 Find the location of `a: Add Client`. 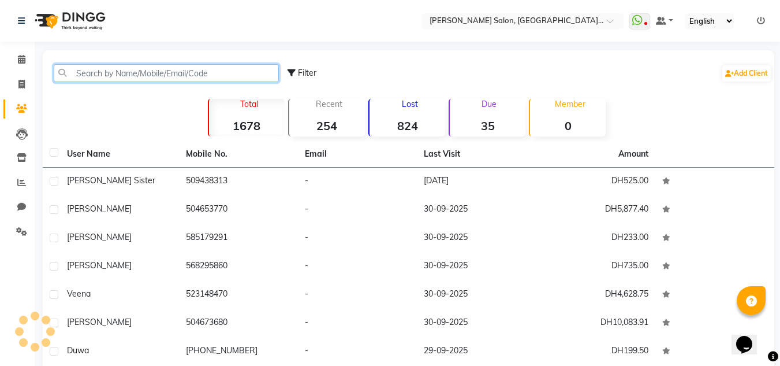

a: Add Client is located at coordinates (747, 73).